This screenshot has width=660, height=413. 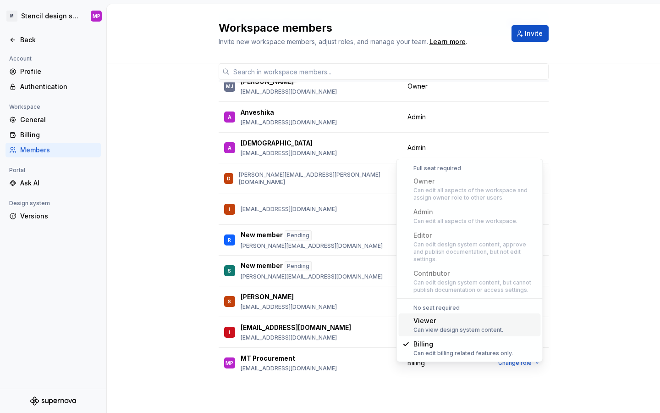 What do you see at coordinates (53, 40) in the screenshot?
I see `a: Back` at bounding box center [53, 40].